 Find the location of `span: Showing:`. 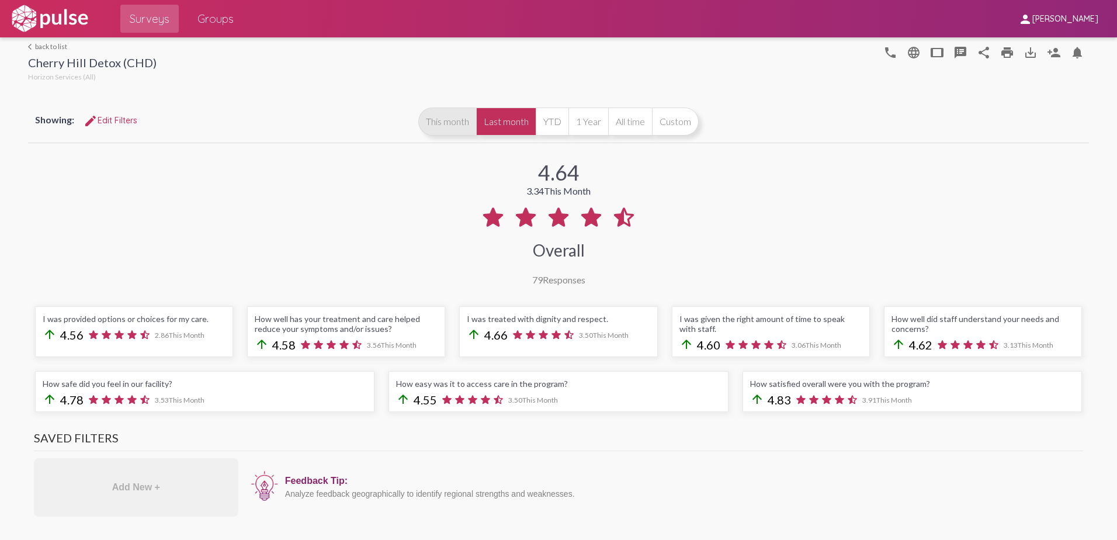

span: Showing: is located at coordinates (54, 119).